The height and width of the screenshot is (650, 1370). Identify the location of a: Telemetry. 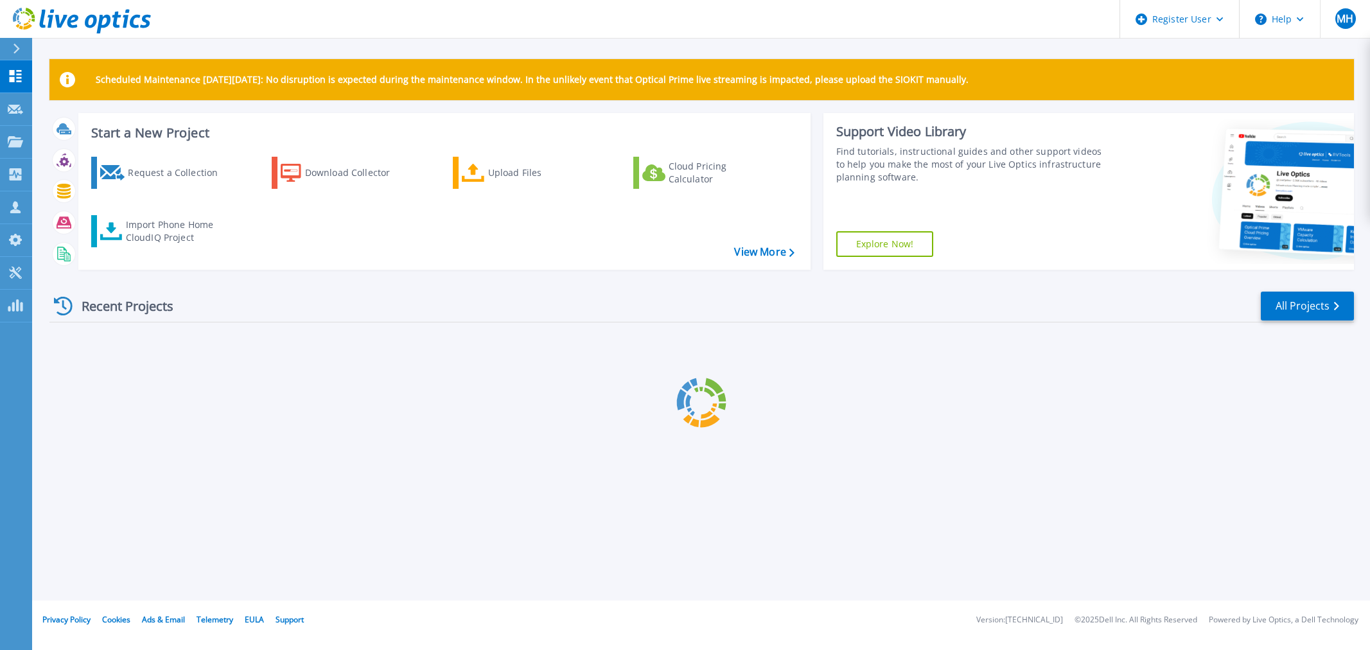
(215, 619).